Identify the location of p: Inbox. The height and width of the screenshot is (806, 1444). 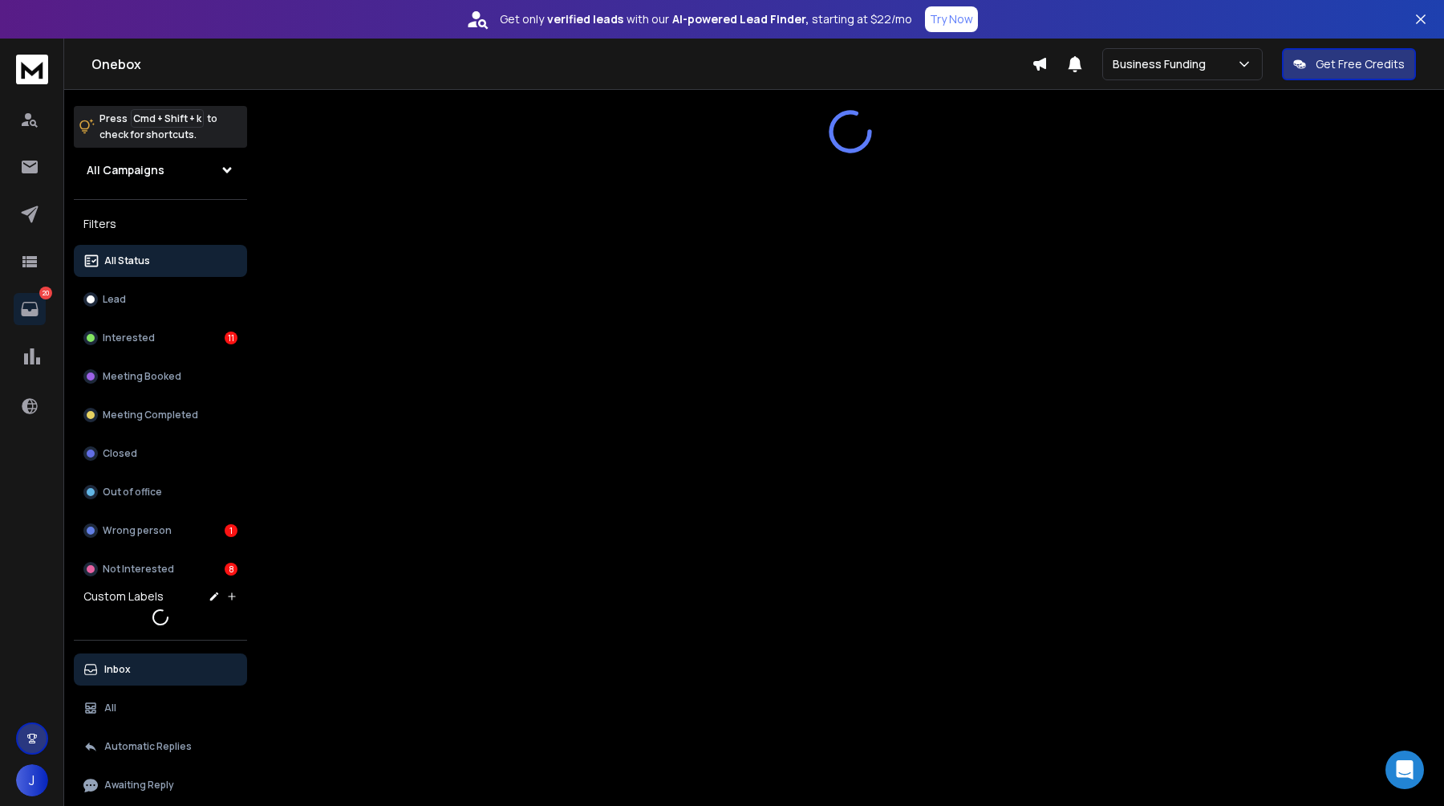
(117, 669).